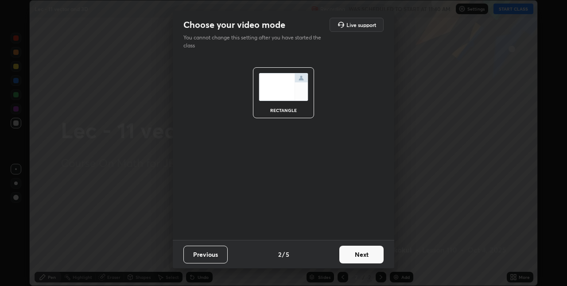 The image size is (567, 286). What do you see at coordinates (361, 25) in the screenshot?
I see `h5: Live support` at bounding box center [361, 25].